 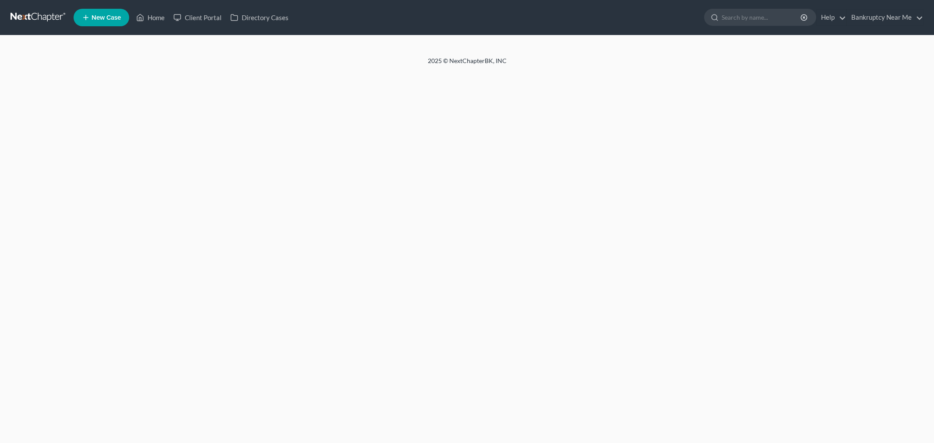 What do you see at coordinates (762, 17) in the screenshot?
I see `input: Search by name...` at bounding box center [762, 17].